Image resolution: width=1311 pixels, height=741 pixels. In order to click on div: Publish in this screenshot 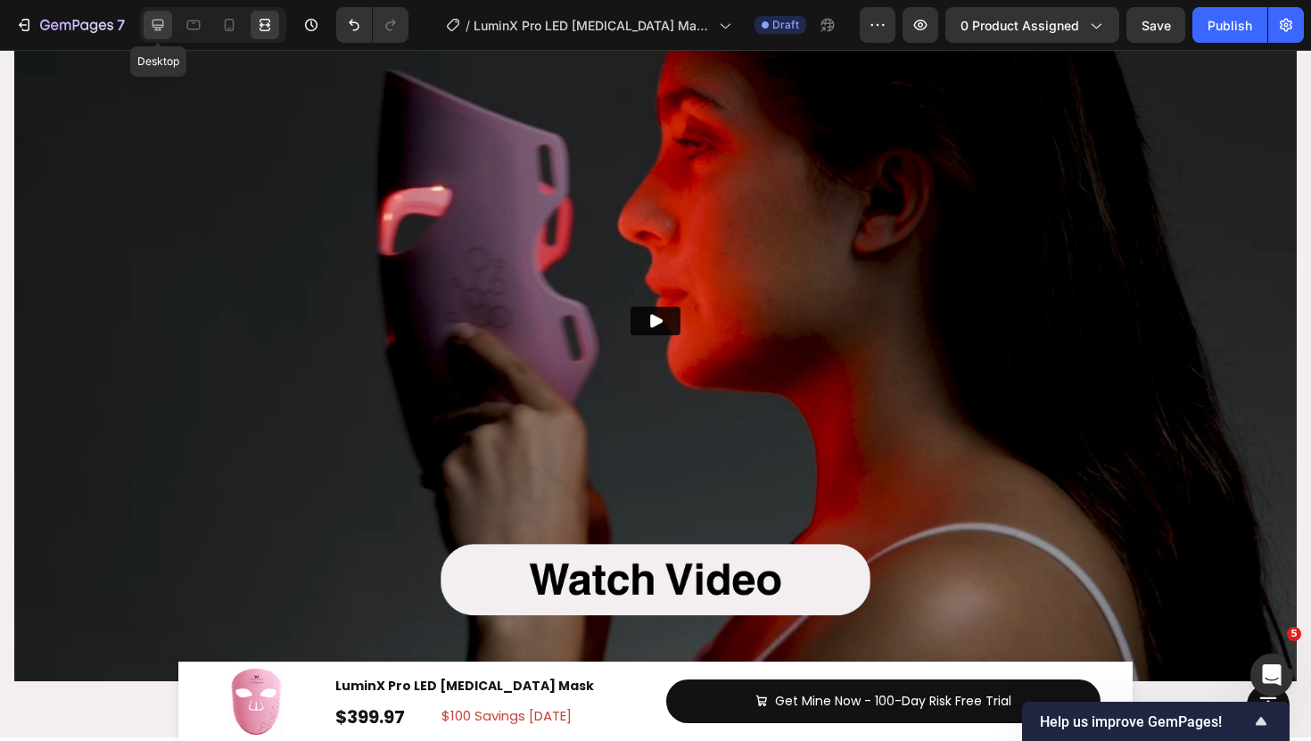, I will do `click(1230, 25)`.